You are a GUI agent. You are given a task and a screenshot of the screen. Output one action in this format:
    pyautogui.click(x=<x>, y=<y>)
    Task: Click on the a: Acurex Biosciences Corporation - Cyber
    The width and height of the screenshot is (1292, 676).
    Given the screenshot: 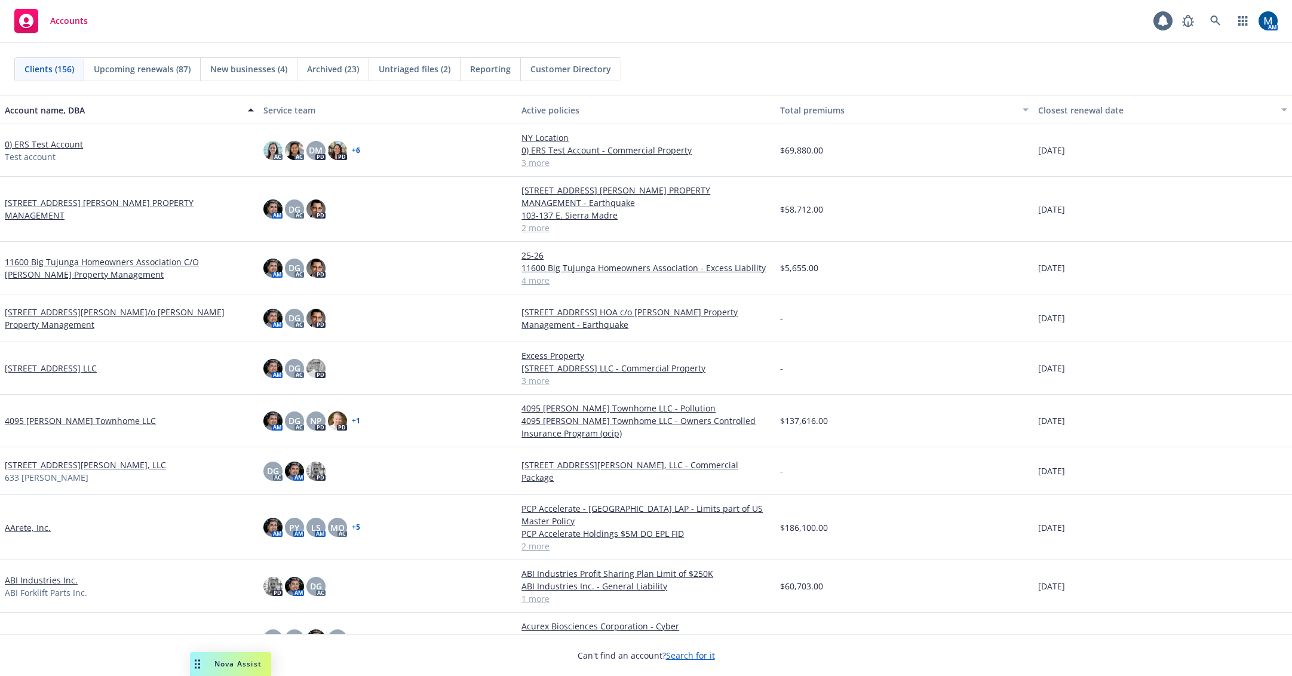 What is the action you would take?
    pyautogui.click(x=645, y=626)
    